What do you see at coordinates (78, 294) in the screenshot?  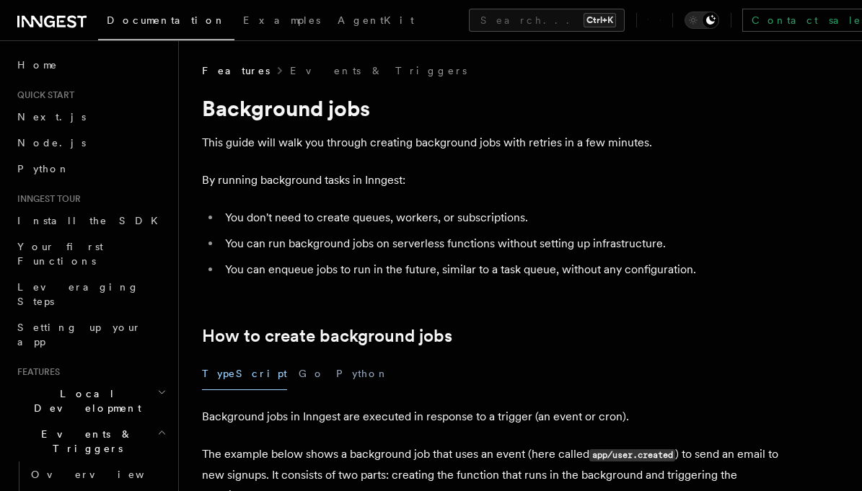 I see `span: Leveraging Steps` at bounding box center [78, 294].